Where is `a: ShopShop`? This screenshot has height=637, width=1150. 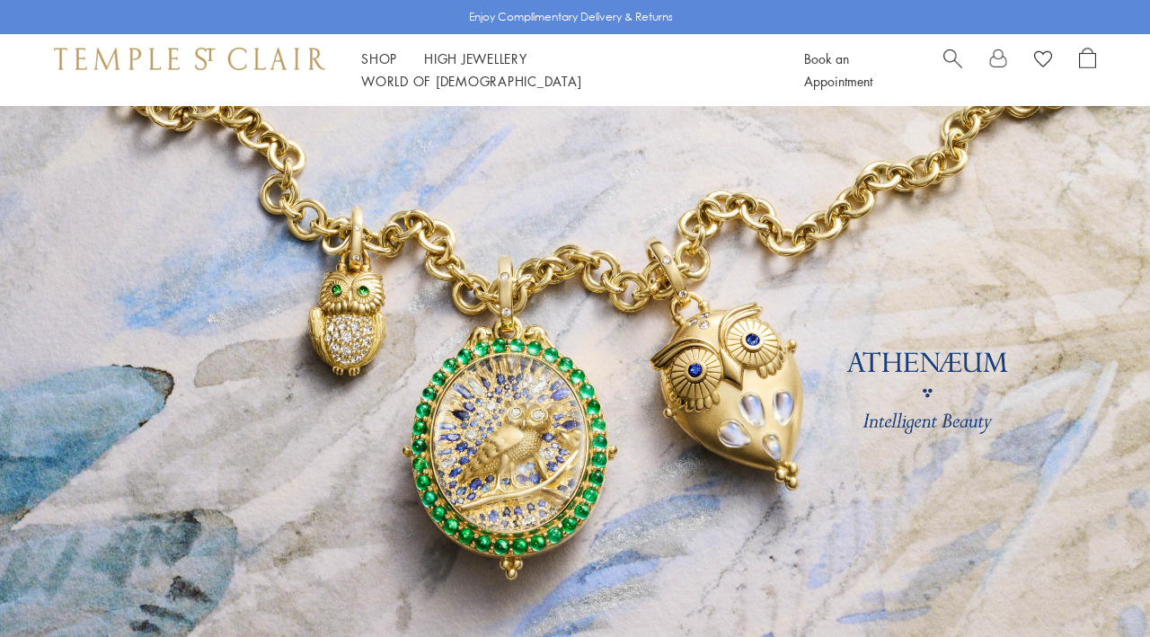 a: ShopShop is located at coordinates (379, 58).